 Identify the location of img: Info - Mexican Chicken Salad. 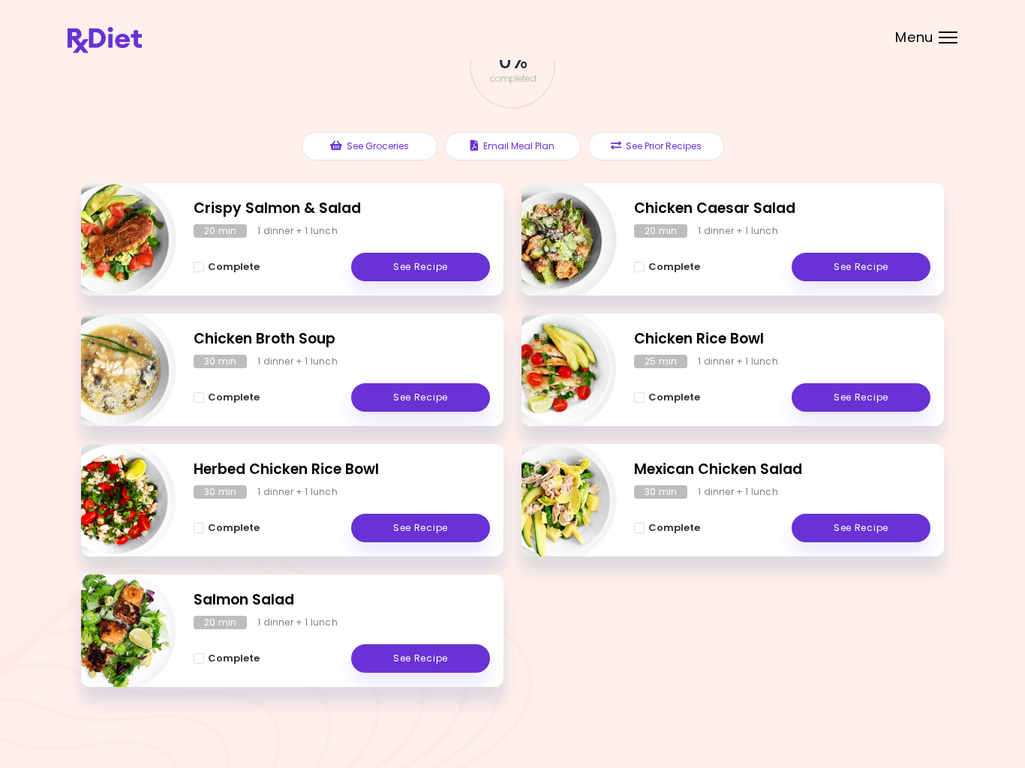
(555, 501).